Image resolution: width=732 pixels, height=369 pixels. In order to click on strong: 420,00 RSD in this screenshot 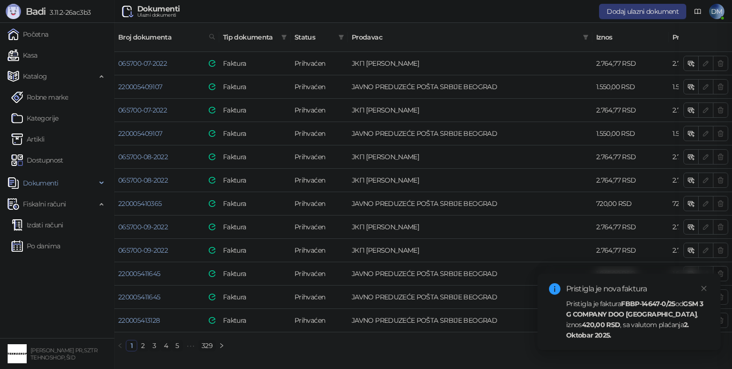, I will do `click(601, 325)`.